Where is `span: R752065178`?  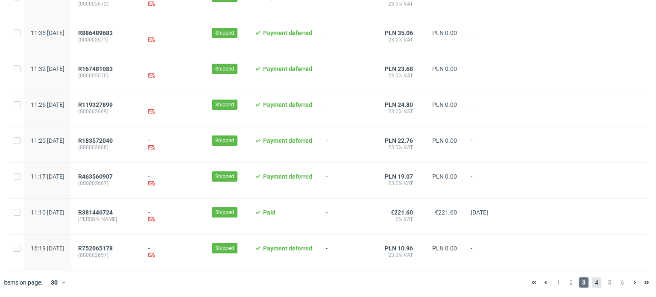
span: R752065178 is located at coordinates (95, 248).